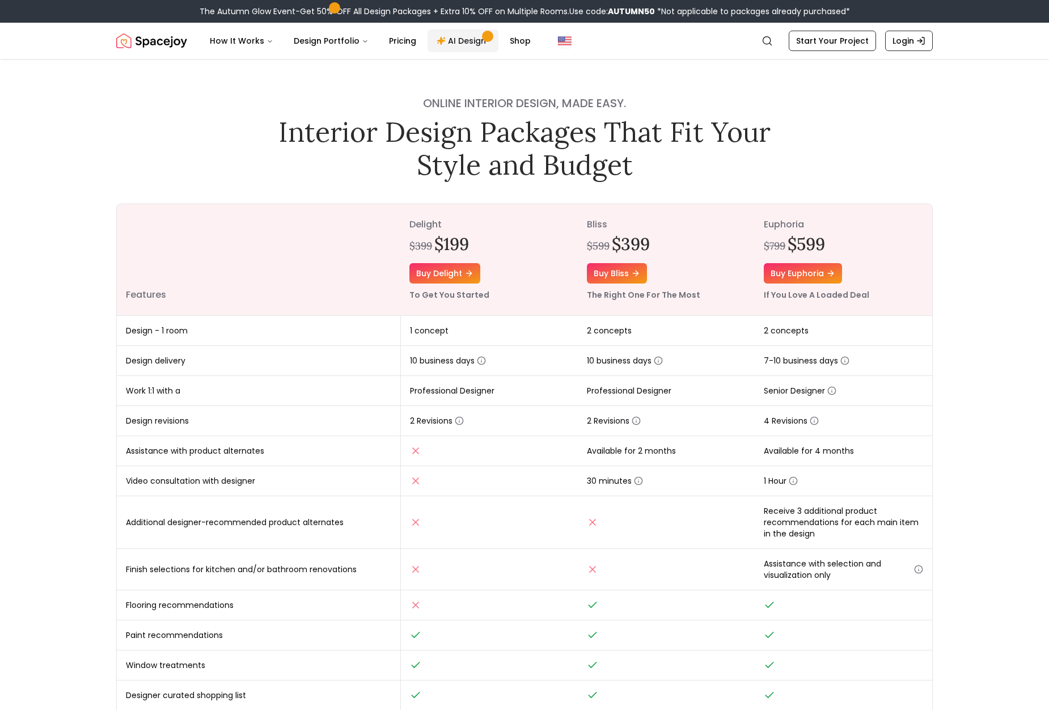 The image size is (1049, 710). I want to click on div: $399, so click(421, 246).